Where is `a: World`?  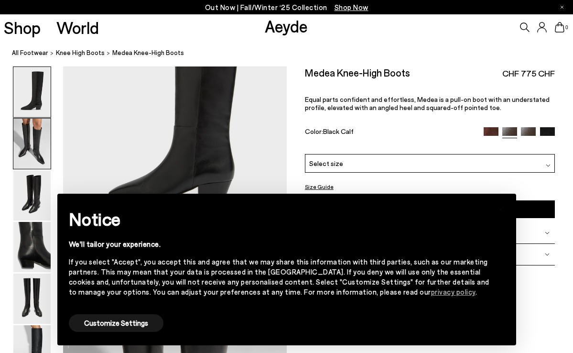
a: World is located at coordinates (77, 27).